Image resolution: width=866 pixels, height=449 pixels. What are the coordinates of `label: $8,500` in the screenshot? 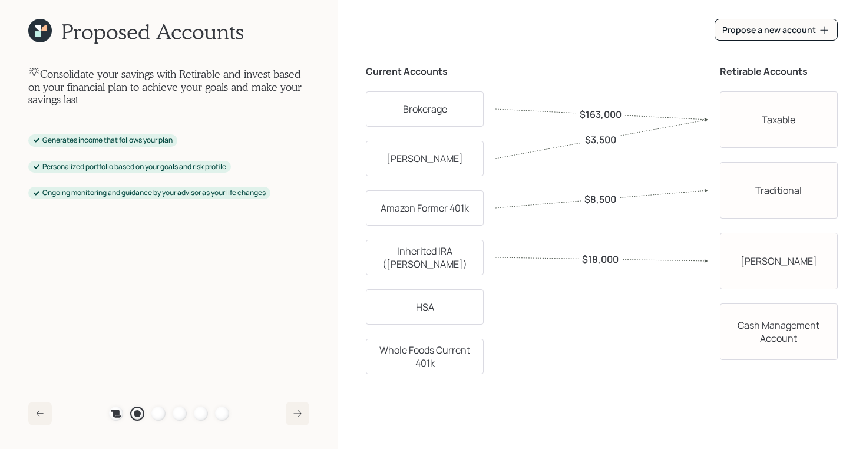 It's located at (600, 199).